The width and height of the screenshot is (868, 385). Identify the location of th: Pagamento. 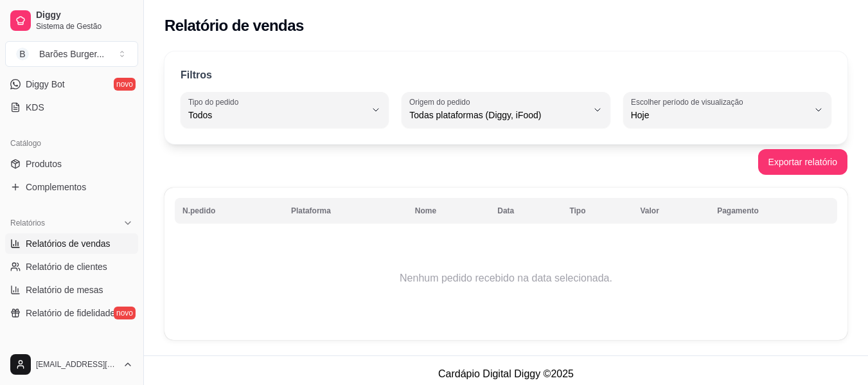
(773, 211).